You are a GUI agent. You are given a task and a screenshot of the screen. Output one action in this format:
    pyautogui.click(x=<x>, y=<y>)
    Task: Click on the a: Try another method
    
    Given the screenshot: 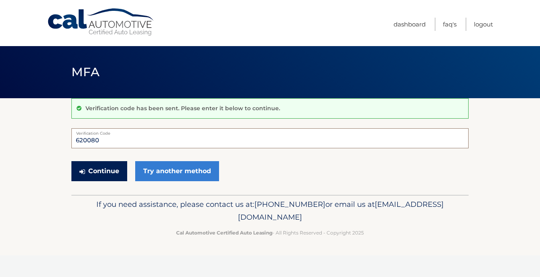 What is the action you would take?
    pyautogui.click(x=177, y=171)
    